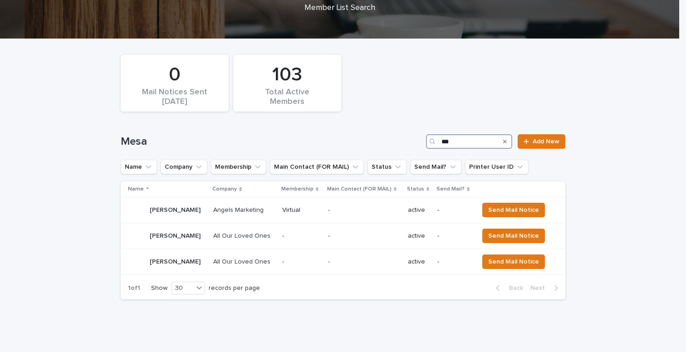 This screenshot has height=352, width=686. Describe the element at coordinates (239, 167) in the screenshot. I see `button: Membership` at that location.